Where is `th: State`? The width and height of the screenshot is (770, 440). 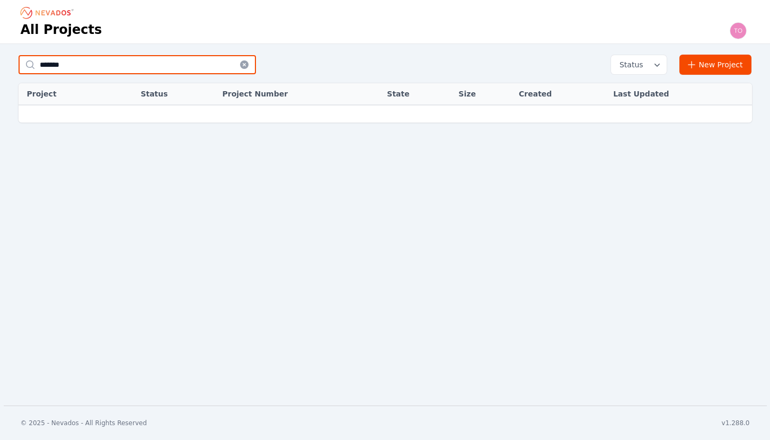 th: State is located at coordinates (417, 94).